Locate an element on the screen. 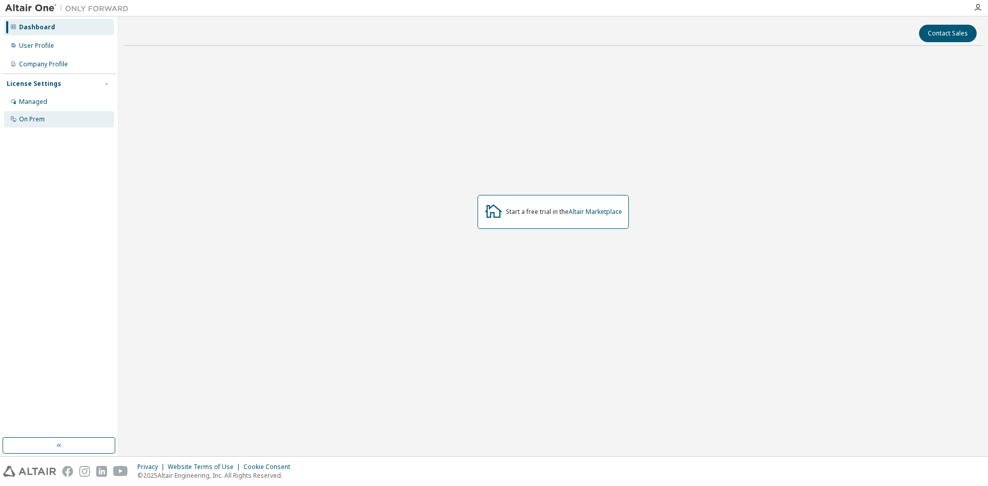  div: Cookie Consent is located at coordinates (270, 467).